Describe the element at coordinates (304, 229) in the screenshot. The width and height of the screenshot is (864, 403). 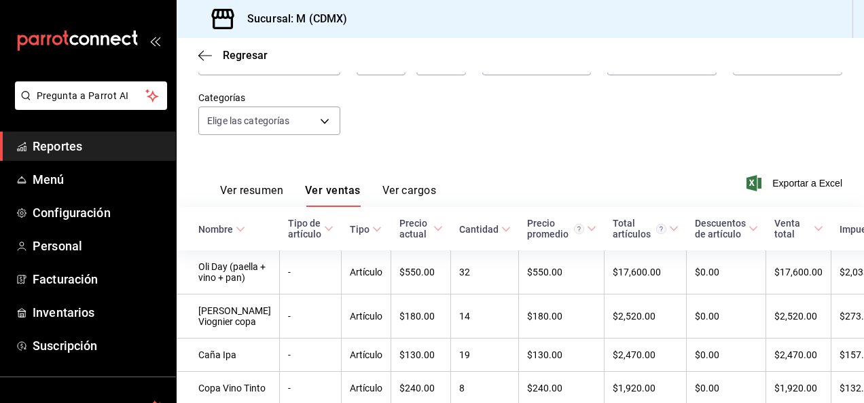
I see `div: Tipo de artículo` at that location.